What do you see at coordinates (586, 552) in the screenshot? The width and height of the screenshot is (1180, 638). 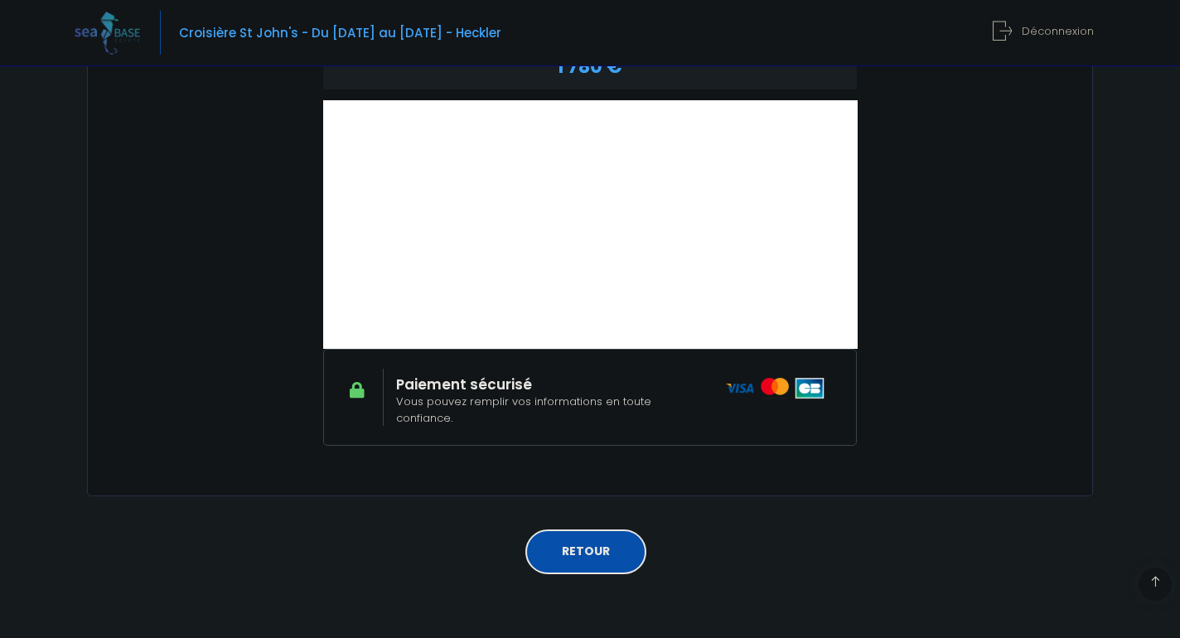 I see `a: RETOUR` at bounding box center [586, 552].